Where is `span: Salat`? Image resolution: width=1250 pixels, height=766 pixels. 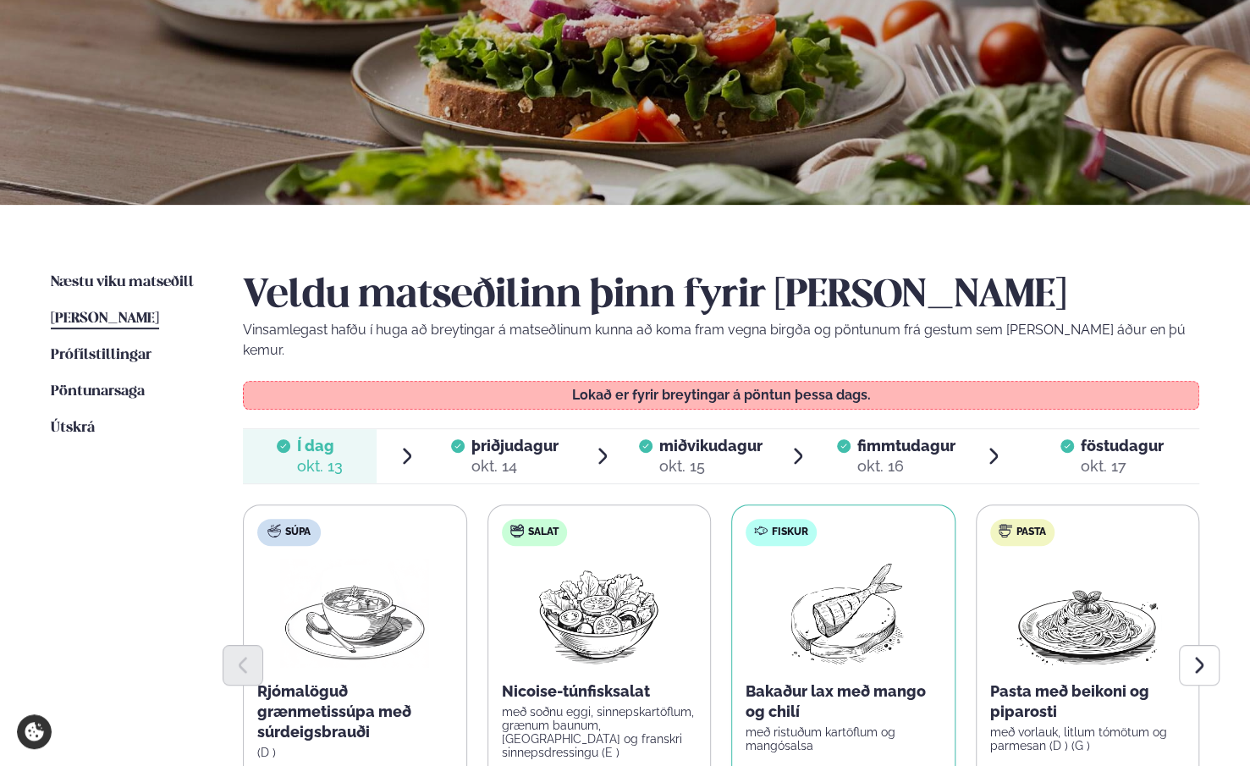
span: Salat is located at coordinates (544, 533).